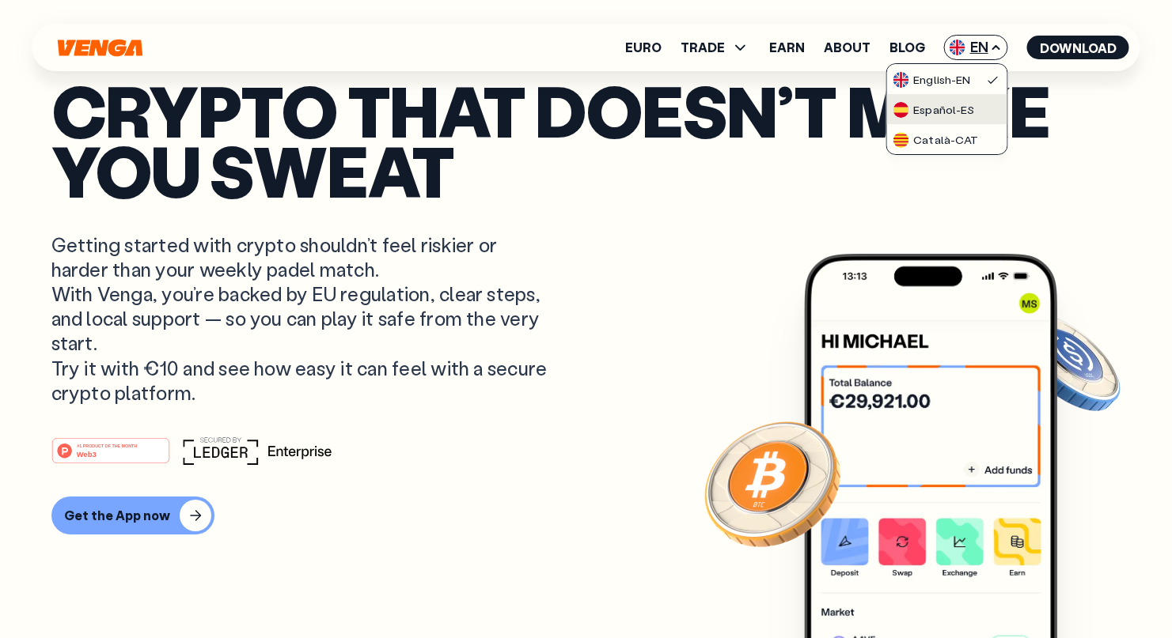  Describe the element at coordinates (100, 47) in the screenshot. I see `svg: Home` at that location.